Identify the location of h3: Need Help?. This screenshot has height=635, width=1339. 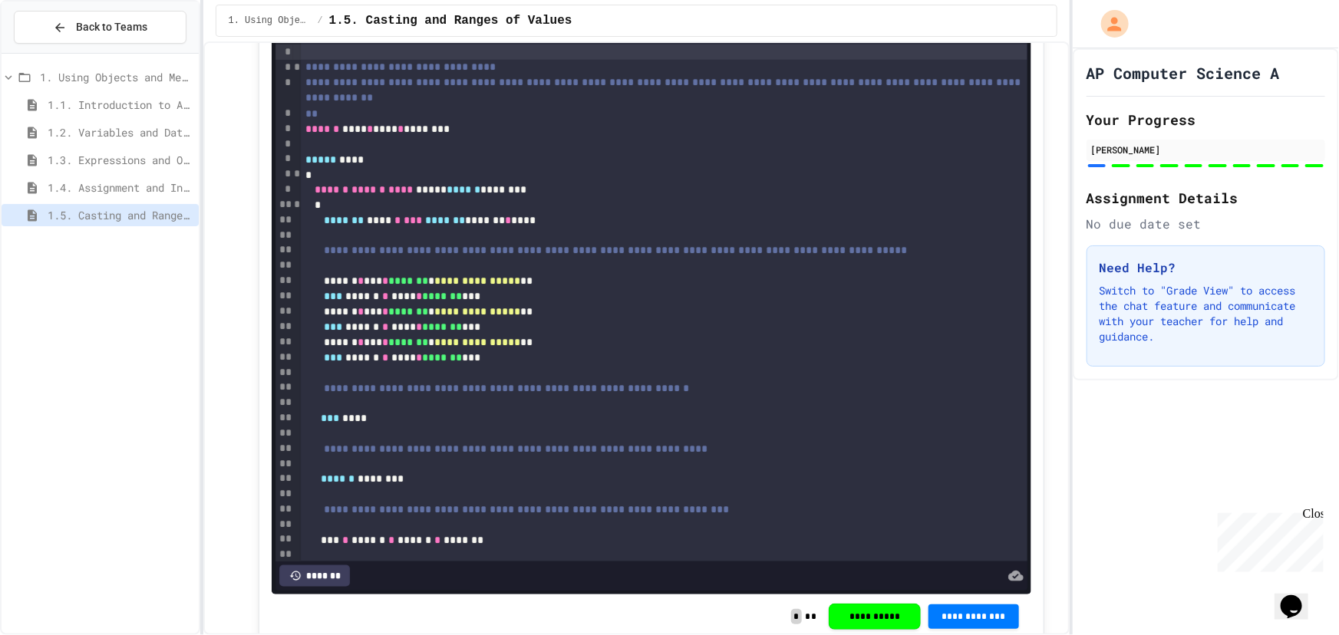
(1205, 268).